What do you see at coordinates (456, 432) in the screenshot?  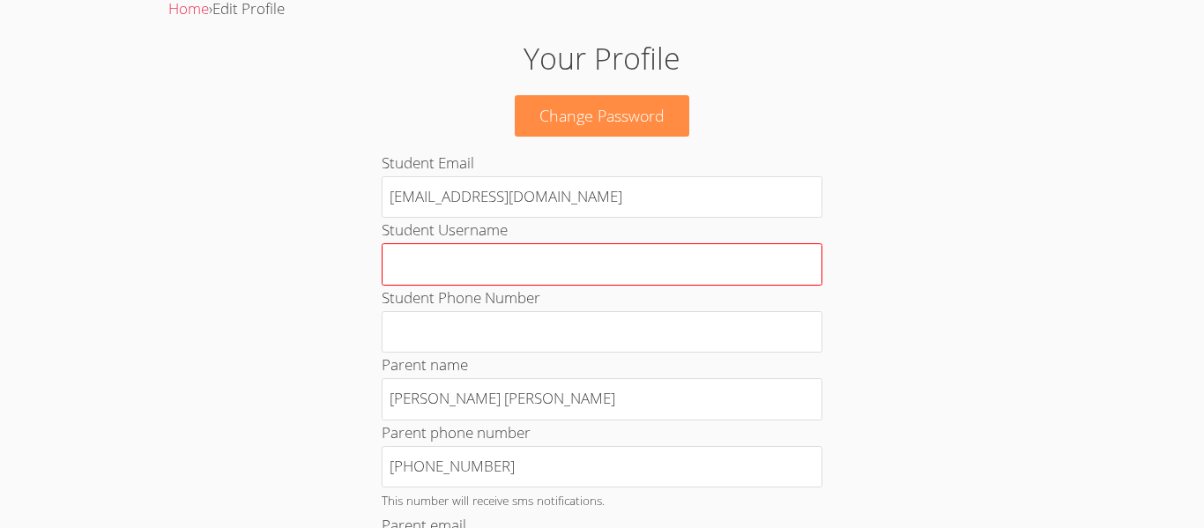 I see `label: Parent phone number` at bounding box center [456, 432].